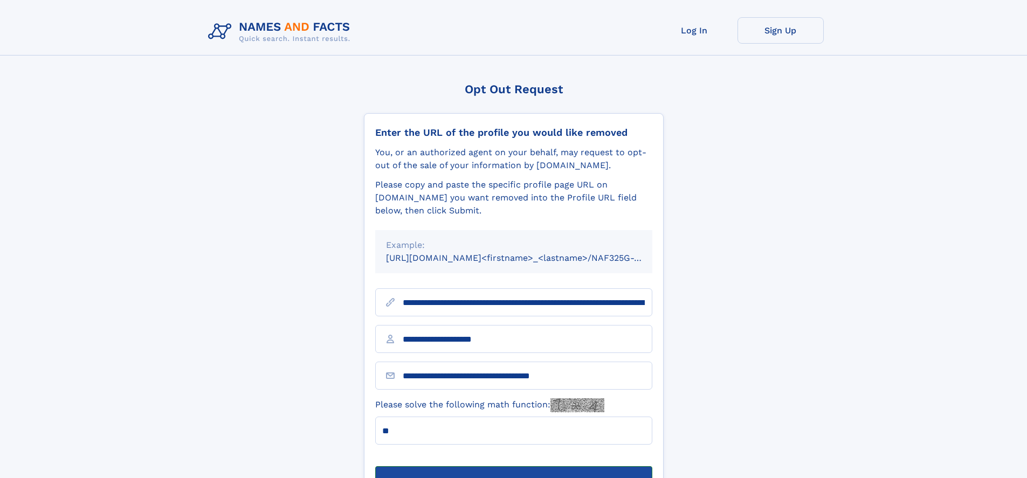 This screenshot has width=1027, height=478. Describe the element at coordinates (695, 30) in the screenshot. I see `a: Log In` at that location.